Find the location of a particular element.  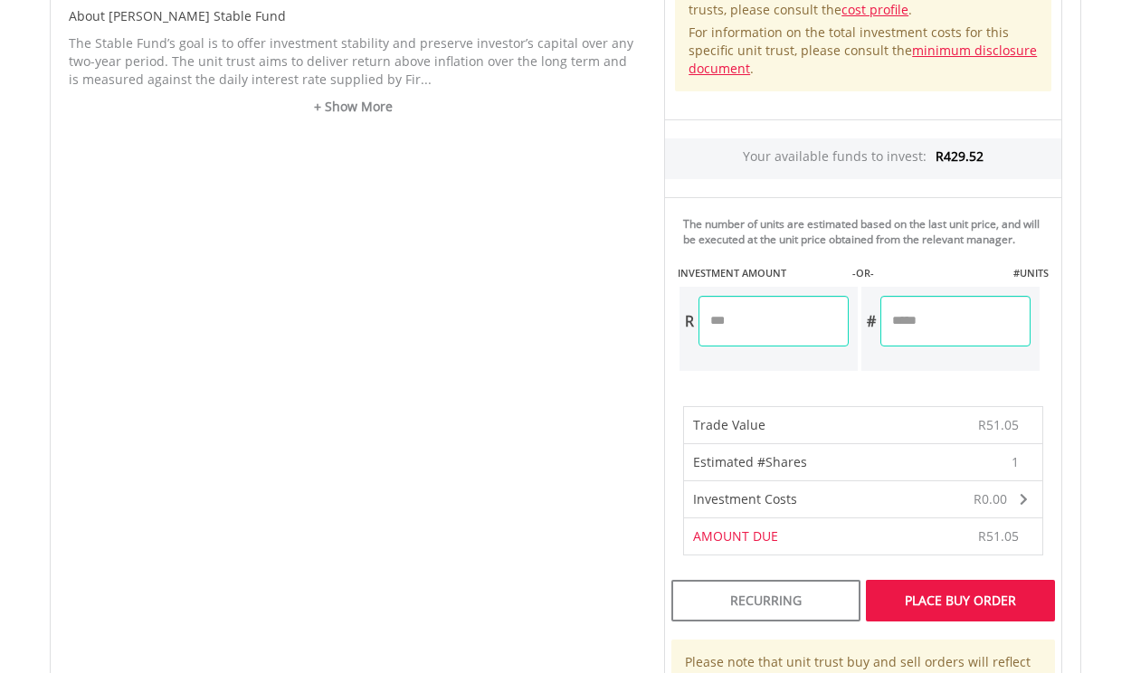

p: The Stable Fund’s goal is to offer investment stability and preserve investor’s capital over any ... is located at coordinates (353, 62).